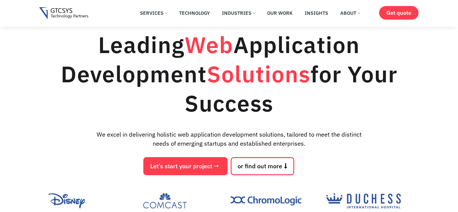 Image resolution: width=458 pixels, height=212 pixels. Describe the element at coordinates (165, 200) in the screenshot. I see `img: Comcast - Web Application Development` at that location.